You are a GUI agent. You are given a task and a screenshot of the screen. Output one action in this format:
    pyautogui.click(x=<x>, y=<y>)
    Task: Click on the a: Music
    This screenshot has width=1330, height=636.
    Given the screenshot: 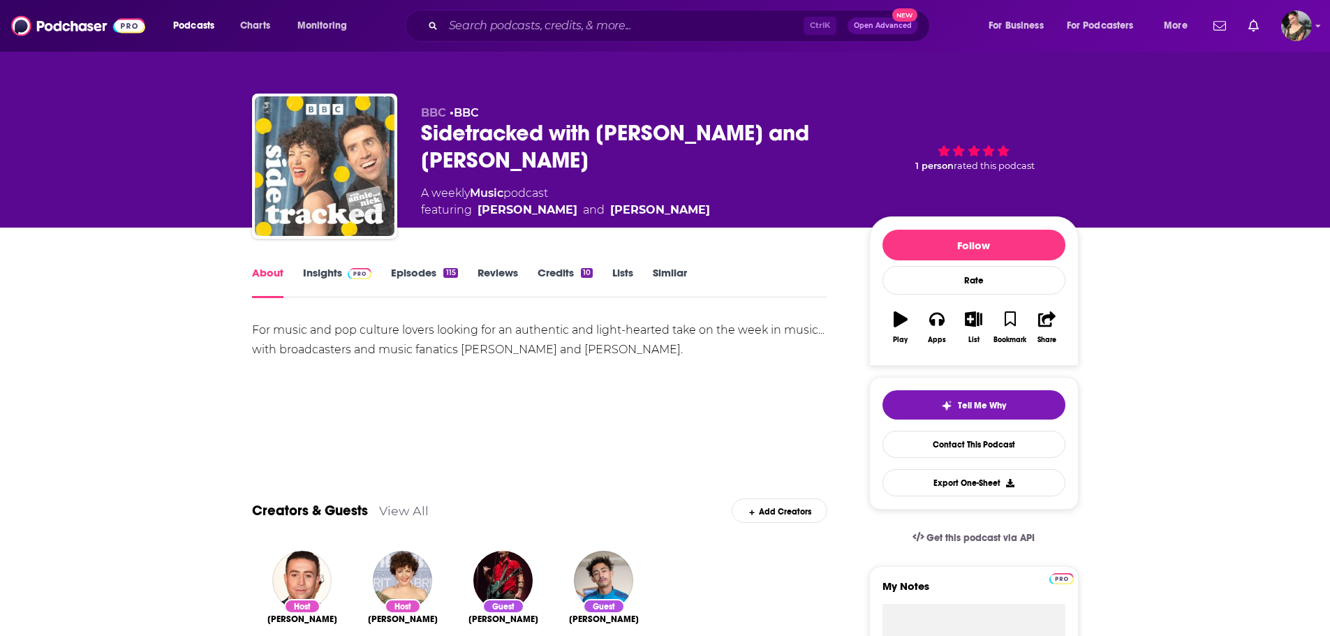 What is the action you would take?
    pyautogui.click(x=487, y=193)
    